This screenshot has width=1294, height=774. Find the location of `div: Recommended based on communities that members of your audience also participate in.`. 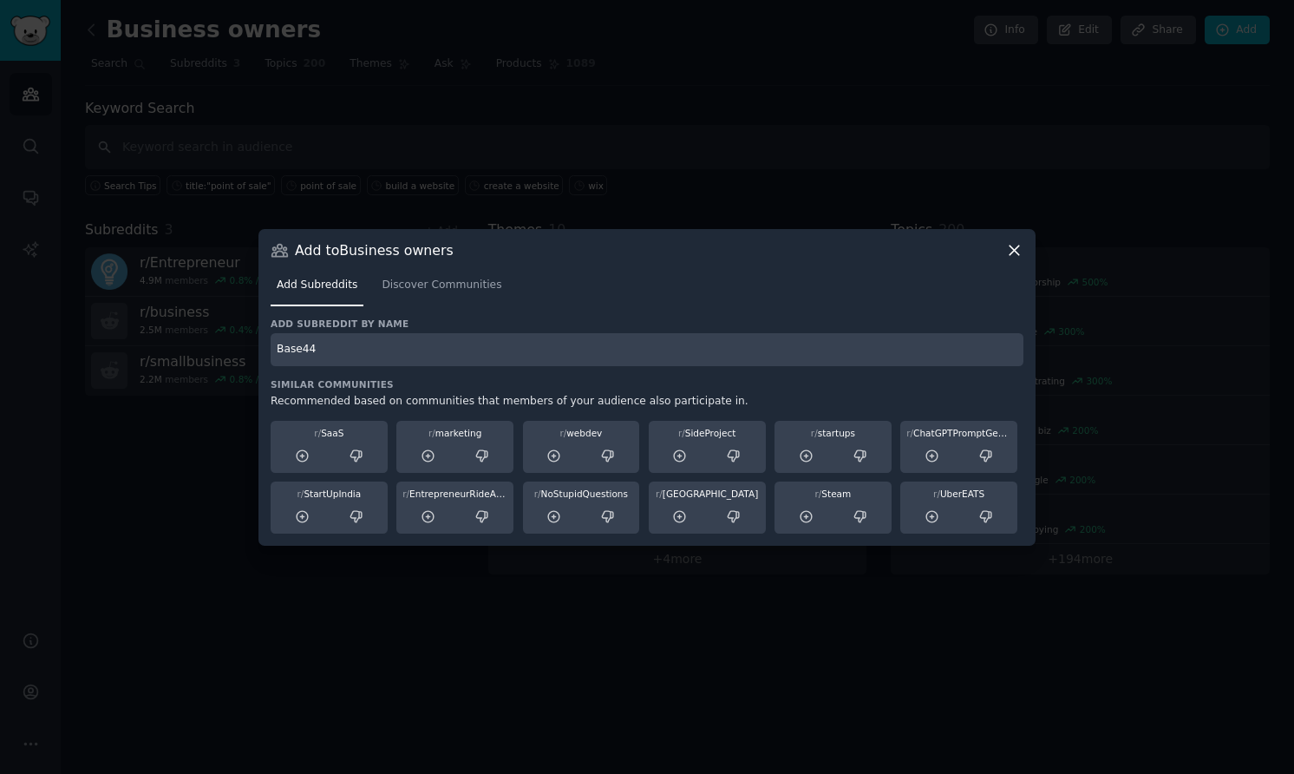

div: Recommended based on communities that members of your audience also participate in. is located at coordinates (647, 402).